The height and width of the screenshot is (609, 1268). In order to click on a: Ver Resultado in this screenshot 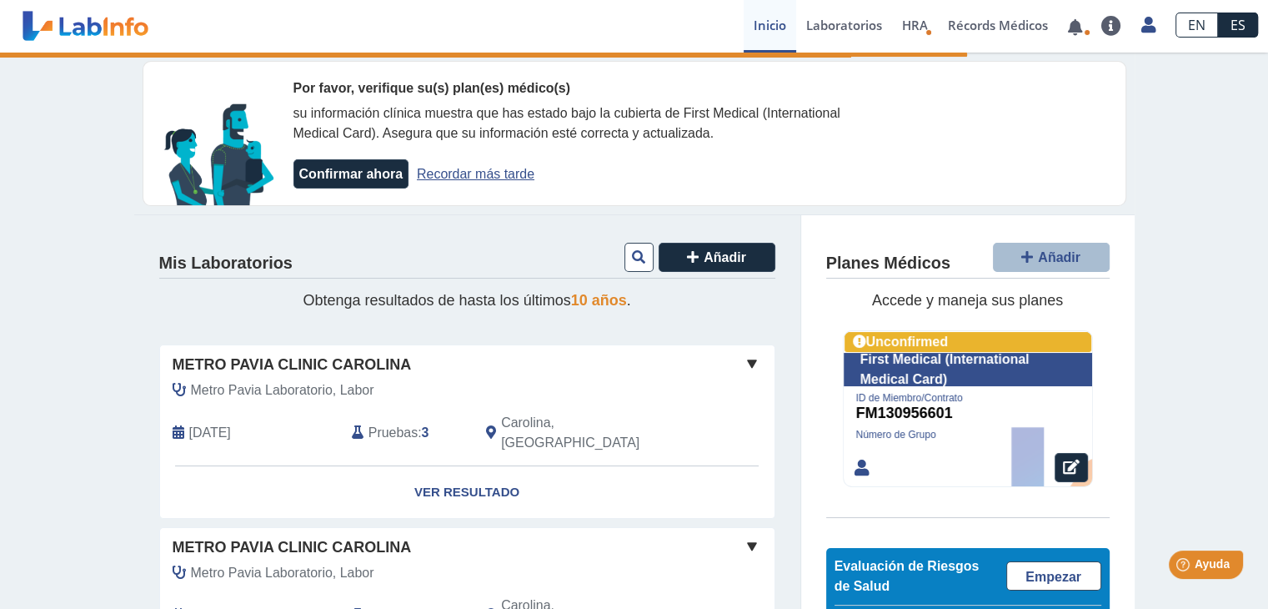, I will do `click(467, 492)`.